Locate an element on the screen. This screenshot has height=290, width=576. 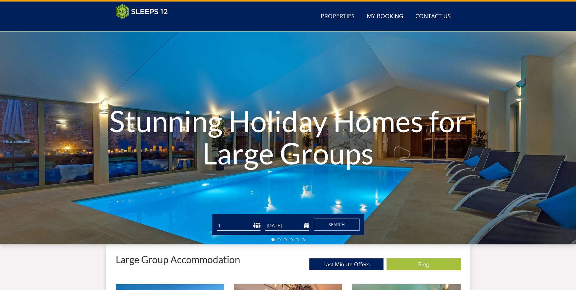
span: Search is located at coordinates (337, 224).